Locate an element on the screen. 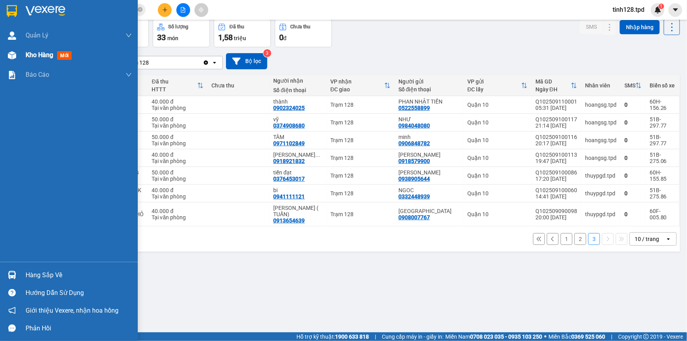  div: 60H-155.85 is located at coordinates (662, 175).